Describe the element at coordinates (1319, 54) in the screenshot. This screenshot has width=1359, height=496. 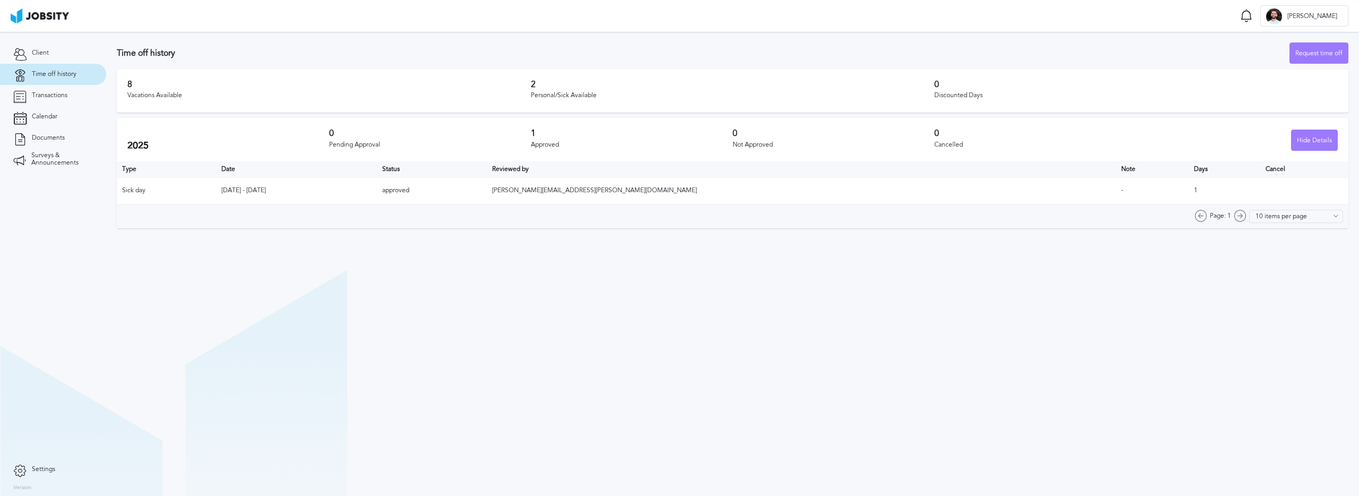
I see `div: Request time off` at that location.